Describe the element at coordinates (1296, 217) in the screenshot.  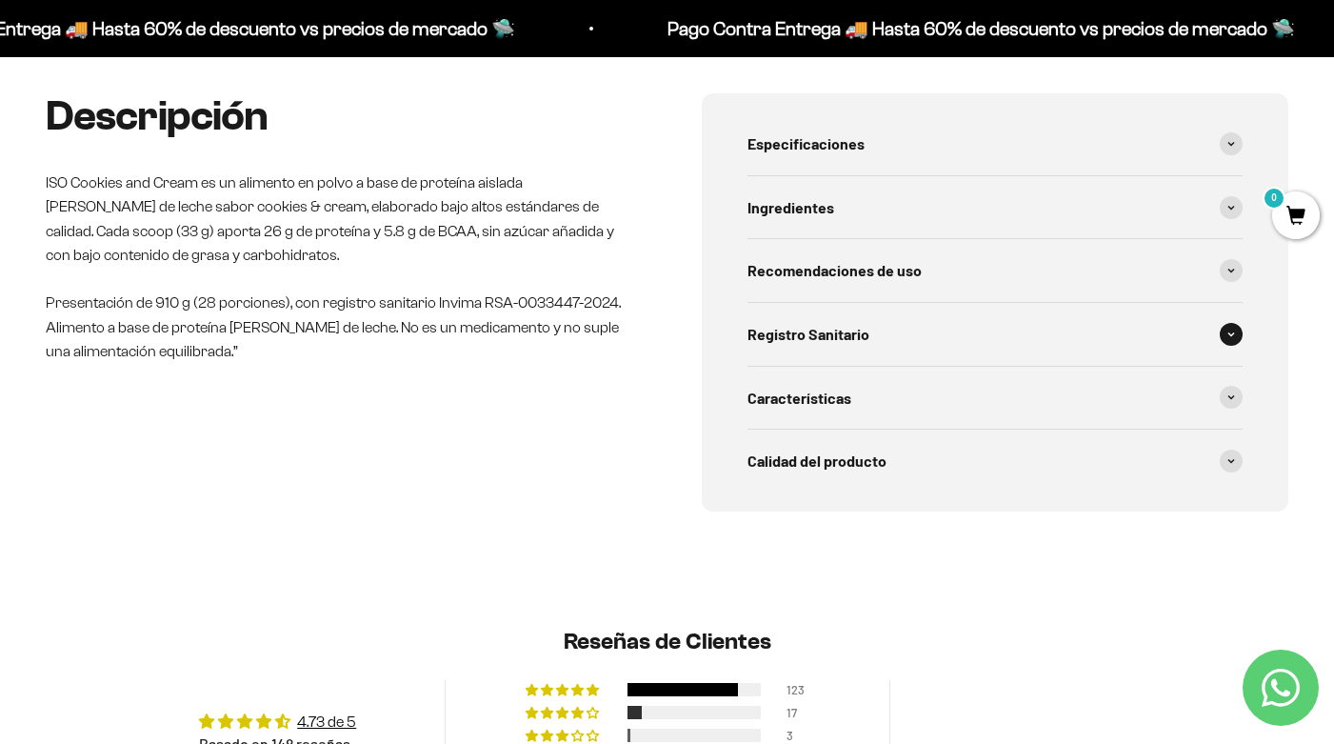
I see `a: 0` at that location.